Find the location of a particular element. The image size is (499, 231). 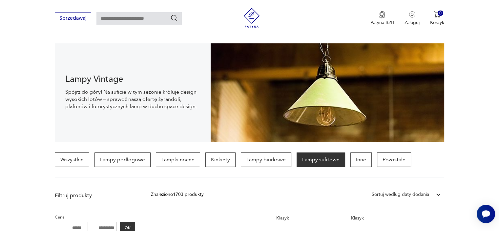

div: Znaleziono 1703 produkty is located at coordinates (177, 194).